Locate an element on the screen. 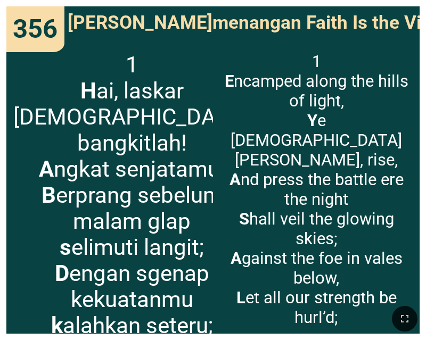 This screenshot has height=340, width=426. b: E is located at coordinates (229, 81).